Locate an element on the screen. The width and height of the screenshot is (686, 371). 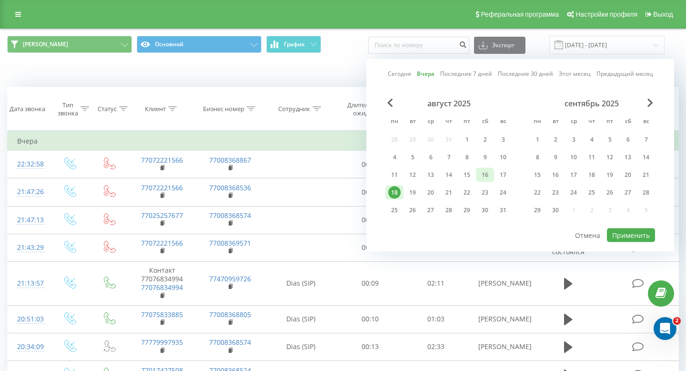
div: 30 is located at coordinates (485, 210).